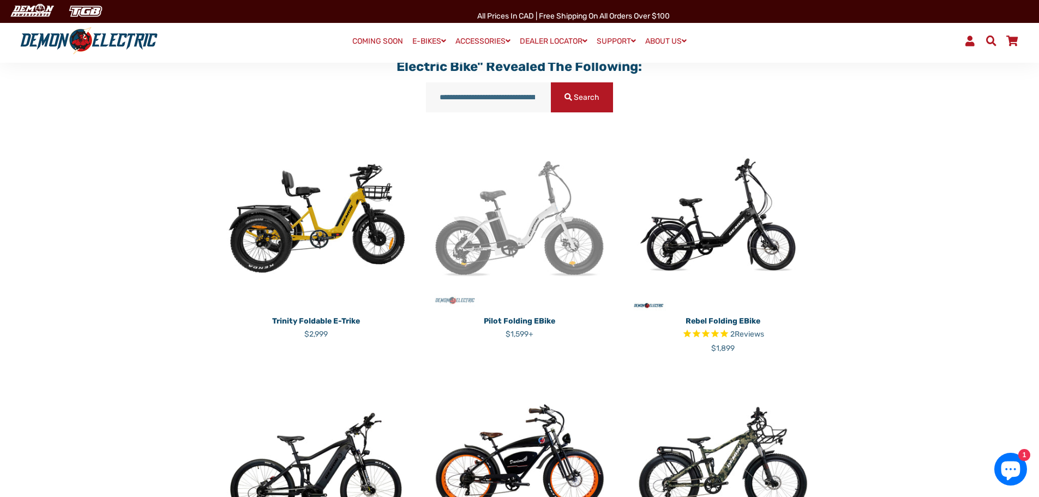 This screenshot has width=1039, height=497. Describe the element at coordinates (617, 41) in the screenshot. I see `a: SUPPORT` at that location.